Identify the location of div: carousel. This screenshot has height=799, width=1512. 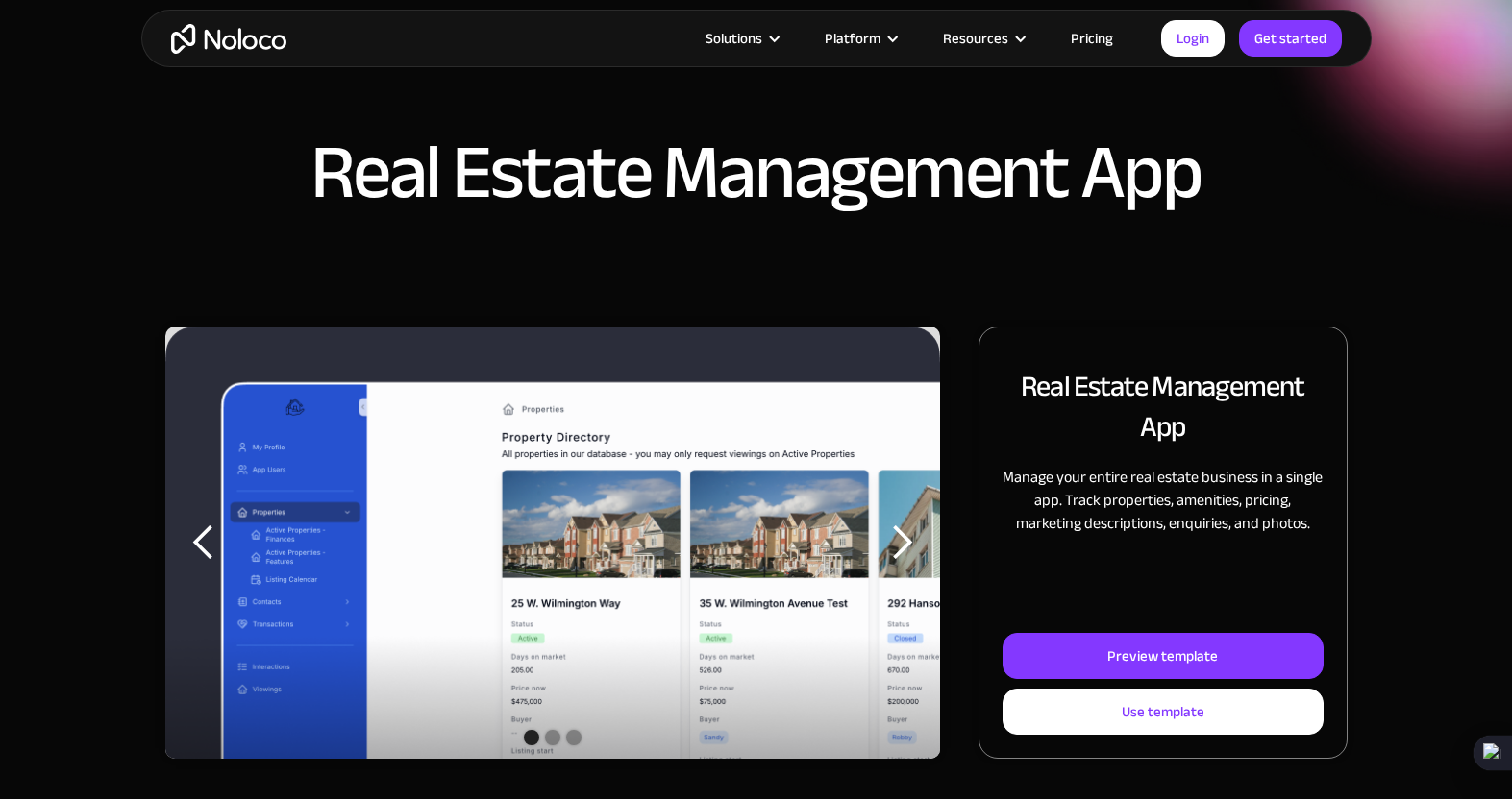
(553, 543).